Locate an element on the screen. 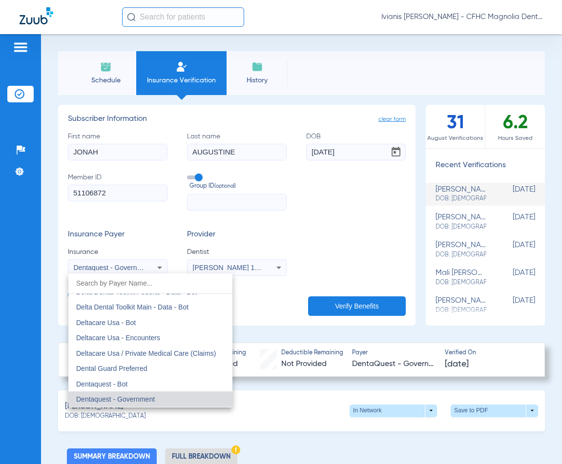 The width and height of the screenshot is (562, 464). span: Dentaquest - Bot is located at coordinates (101, 384).